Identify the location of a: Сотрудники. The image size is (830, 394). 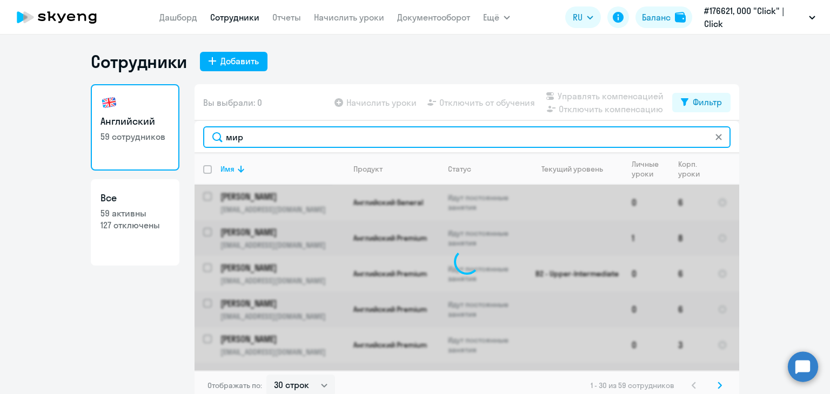
(234, 17).